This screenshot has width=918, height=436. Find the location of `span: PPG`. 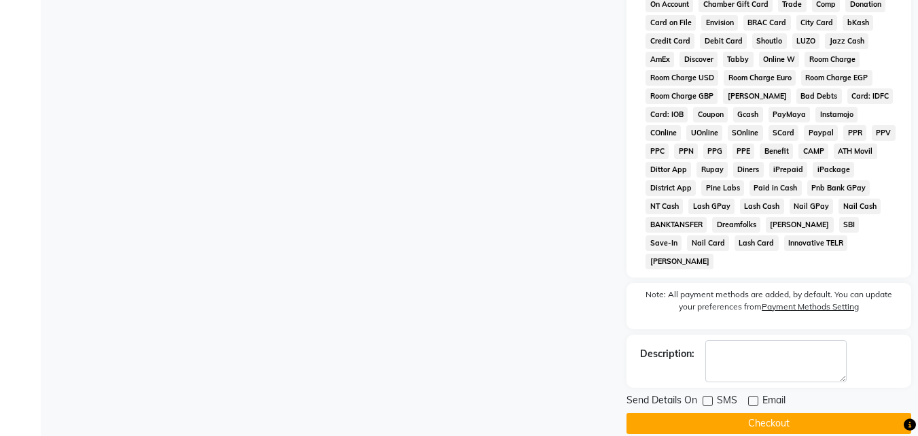

span: PPG is located at coordinates (715, 151).